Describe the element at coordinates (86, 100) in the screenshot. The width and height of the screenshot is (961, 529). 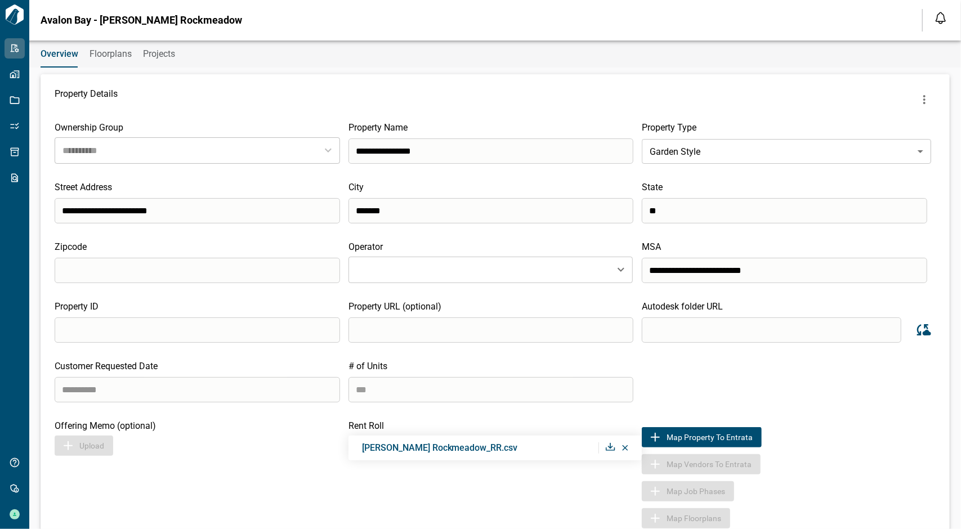
I see `span: Property Details` at that location.